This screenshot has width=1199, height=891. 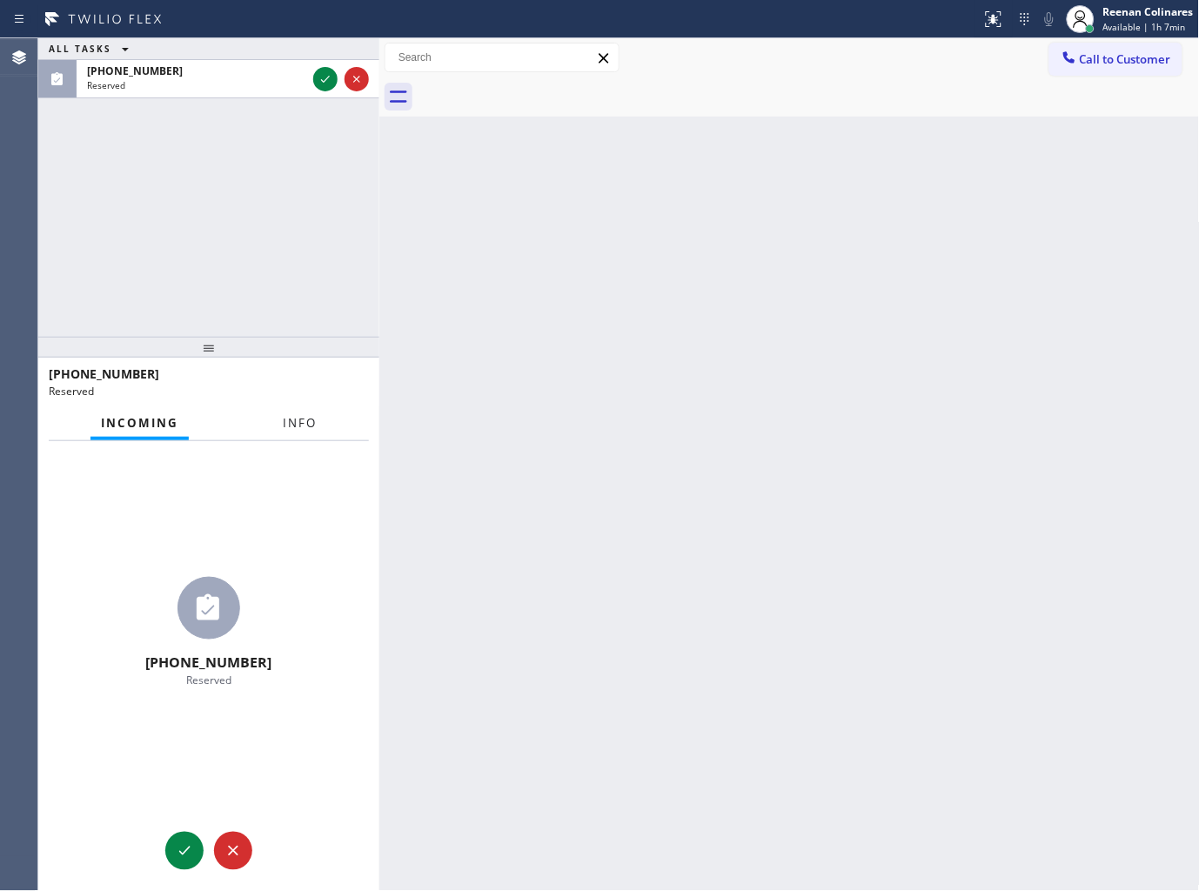 What do you see at coordinates (1125, 59) in the screenshot?
I see `span: Call to Customer` at bounding box center [1125, 59].